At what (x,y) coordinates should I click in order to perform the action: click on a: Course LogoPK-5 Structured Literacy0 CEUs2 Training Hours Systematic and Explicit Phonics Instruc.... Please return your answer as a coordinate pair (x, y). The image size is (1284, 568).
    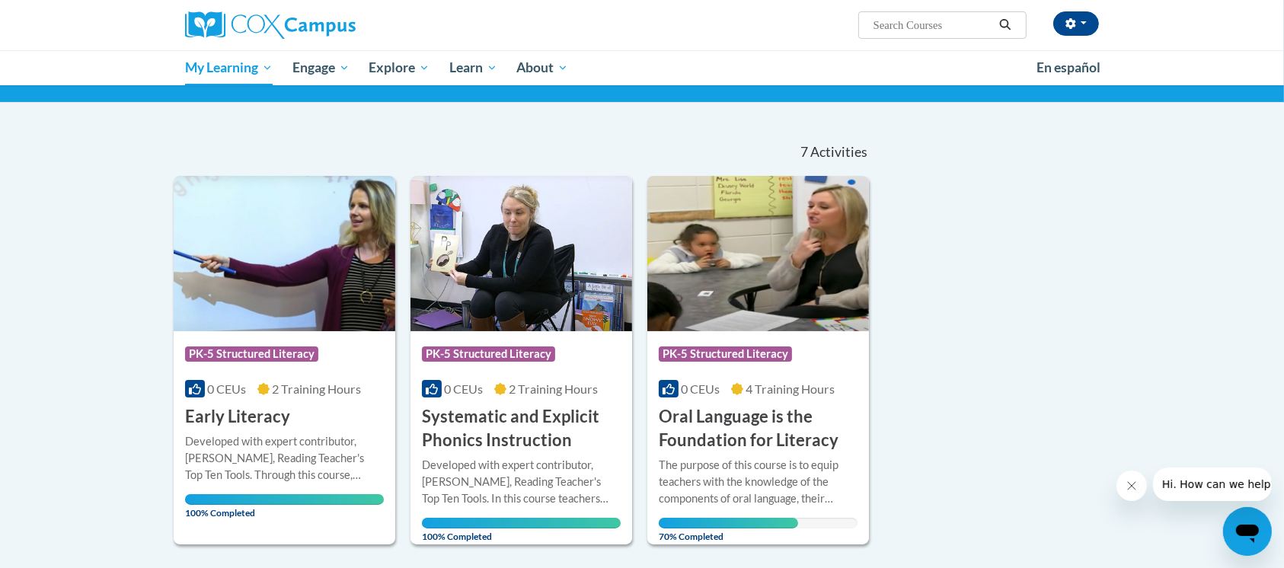
    Looking at the image, I should click on (521, 360).